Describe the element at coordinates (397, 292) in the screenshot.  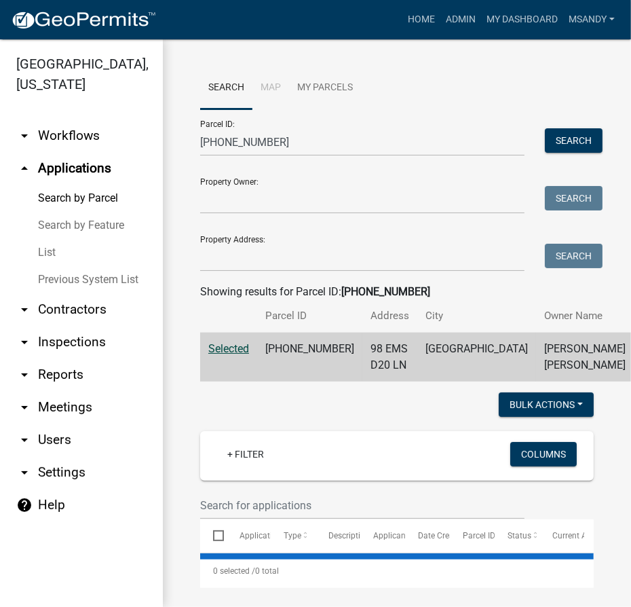
I see `div: Showing results for Parcel ID:` at that location.